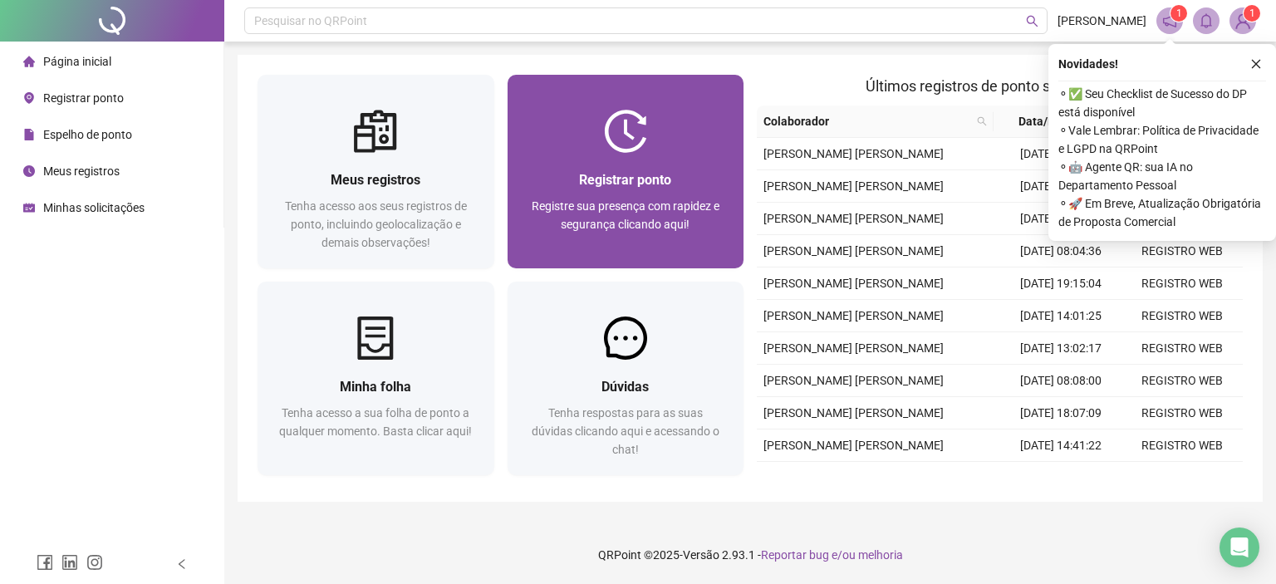 This screenshot has width=1276, height=584. What do you see at coordinates (1256, 64) in the screenshot?
I see `span: close` at bounding box center [1256, 64].